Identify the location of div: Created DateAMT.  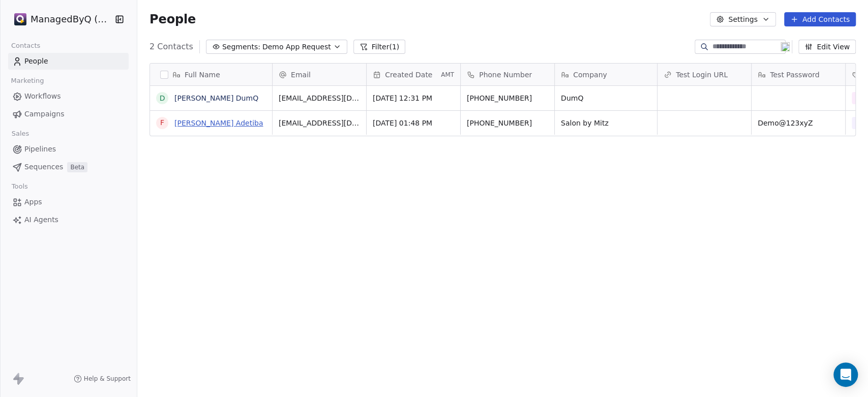
(413, 74).